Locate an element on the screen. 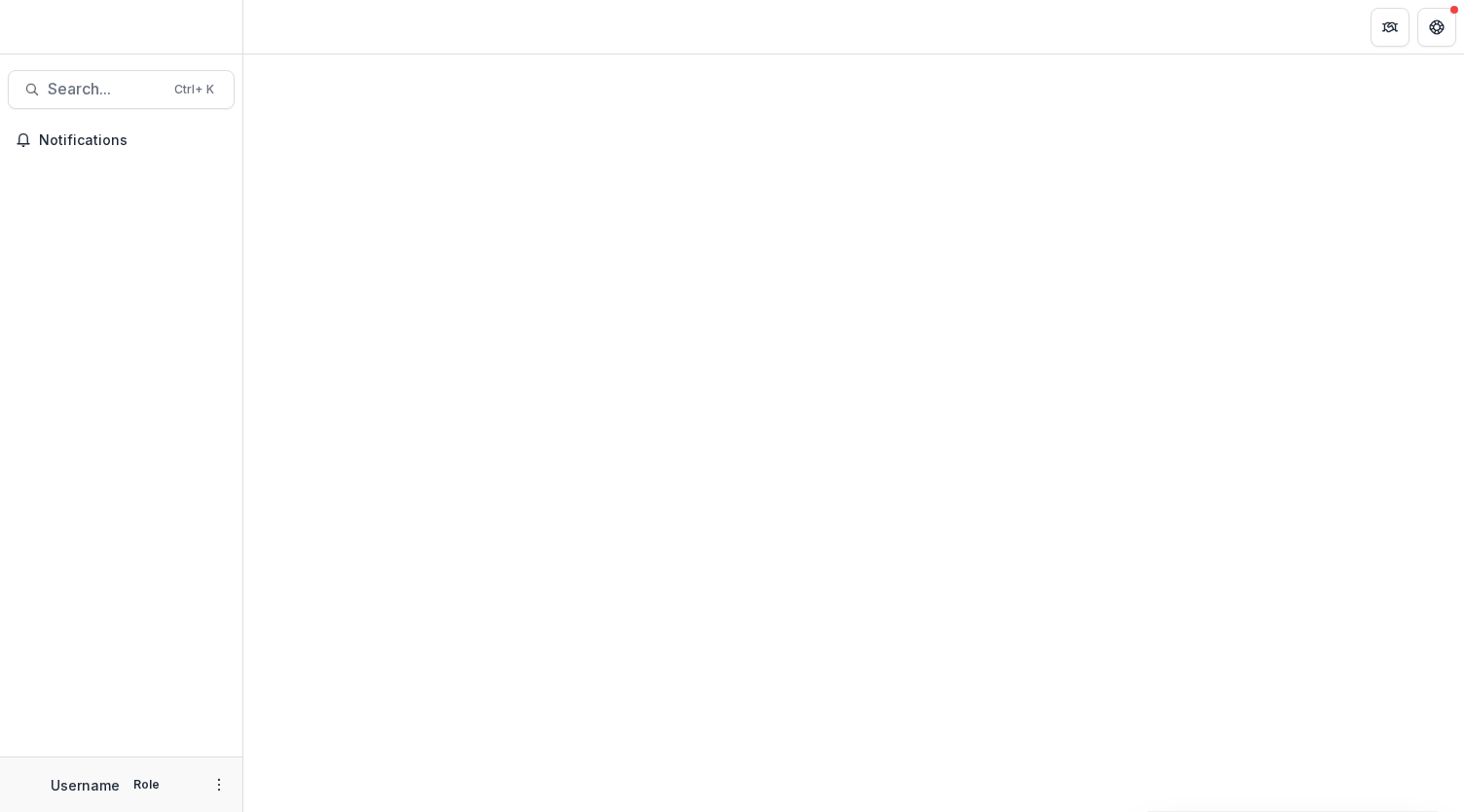 Image resolution: width=1464 pixels, height=812 pixels. span: Notifications is located at coordinates (132, 140).